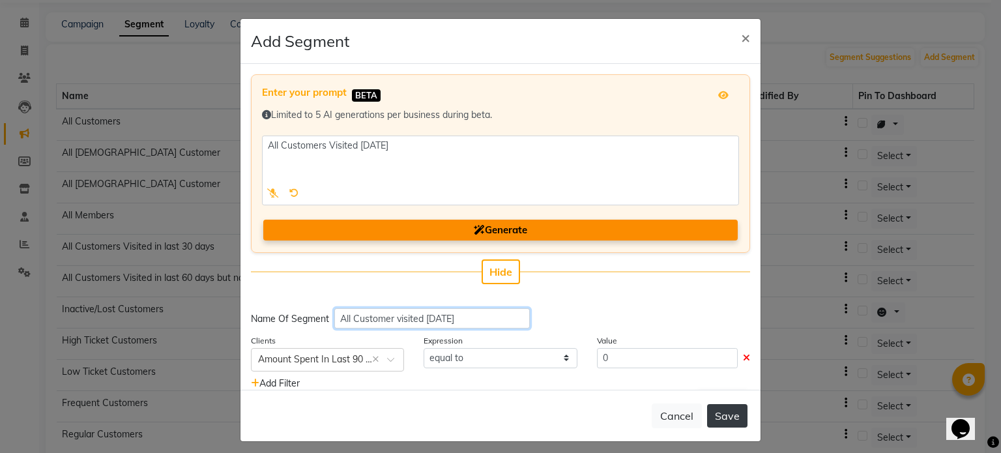  What do you see at coordinates (377, 359) in the screenshot?
I see `span: Clear all` at bounding box center [377, 359].